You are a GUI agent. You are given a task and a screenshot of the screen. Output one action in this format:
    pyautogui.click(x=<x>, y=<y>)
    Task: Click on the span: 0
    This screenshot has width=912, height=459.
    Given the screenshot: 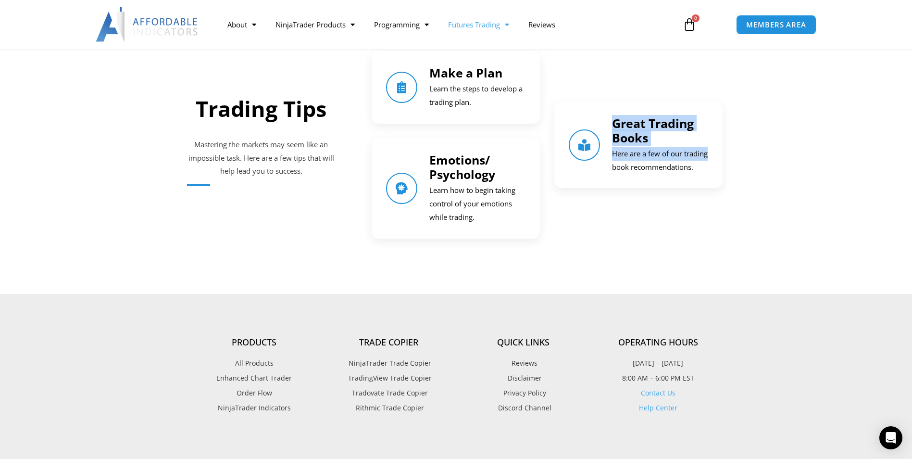 What is the action you would take?
    pyautogui.click(x=696, y=18)
    